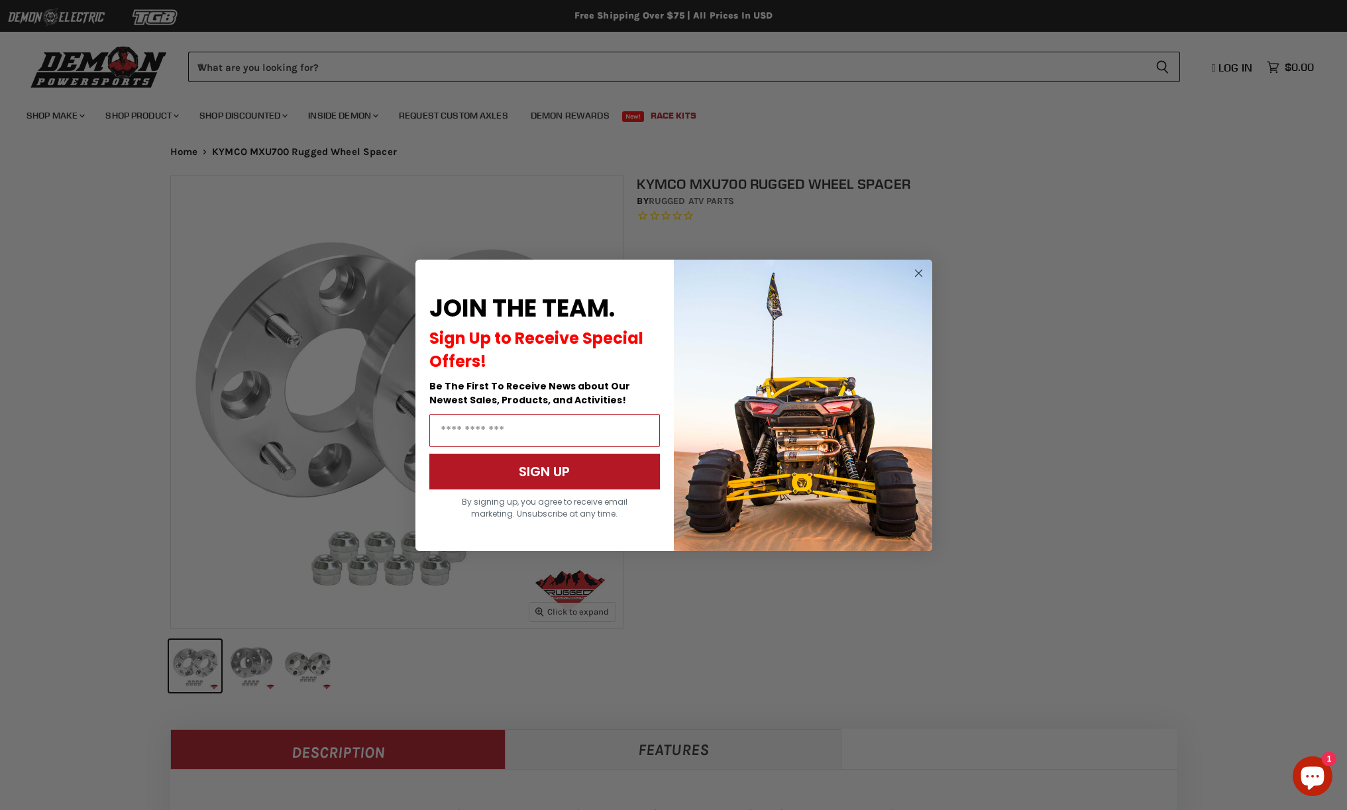 This screenshot has height=810, width=1347. I want to click on span: By signing up, you agree to receive email marketing. Unsubscribe at any time., so click(545, 507).